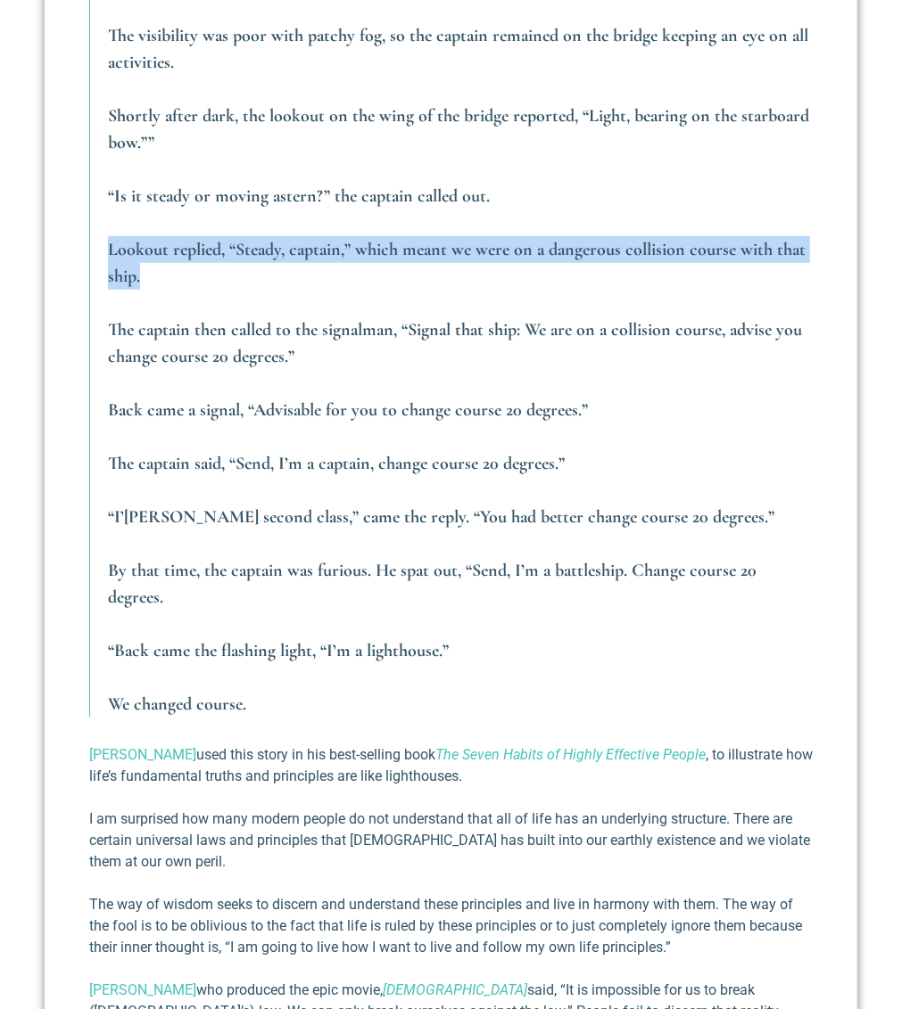 This screenshot has width=902, height=1009. I want to click on a: The Seven Habits of Highly Effective People, so click(570, 754).